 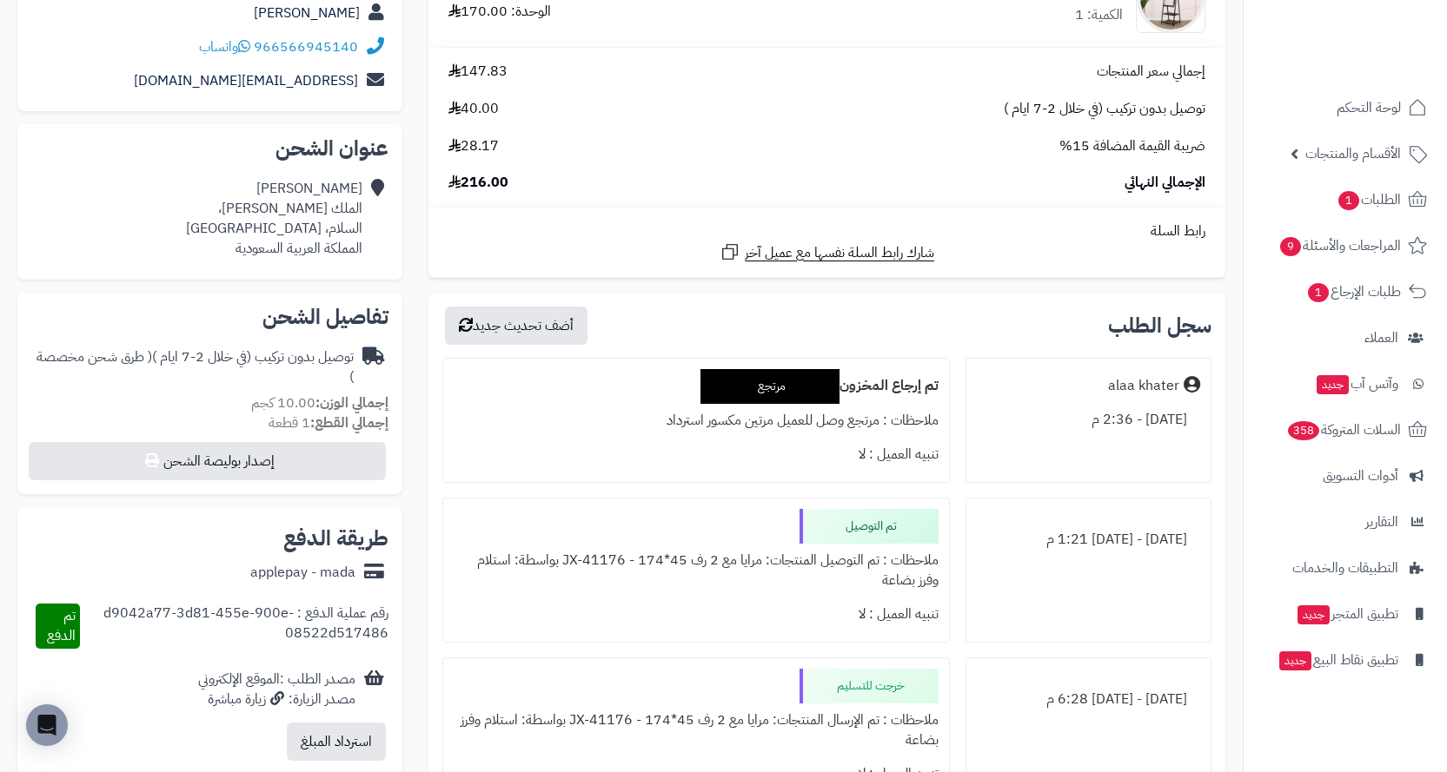 I want to click on button: أضف تحديث جديد, so click(x=516, y=326).